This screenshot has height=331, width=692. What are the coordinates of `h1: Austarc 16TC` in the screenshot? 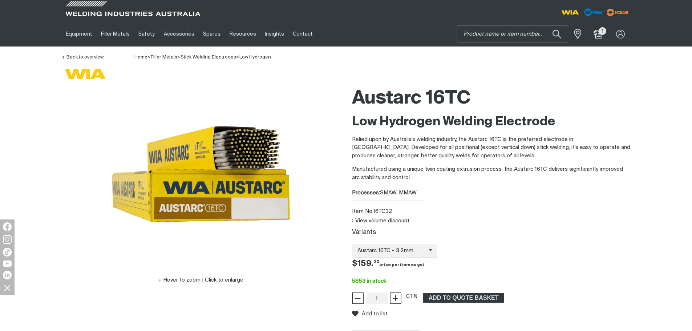 It's located at (492, 98).